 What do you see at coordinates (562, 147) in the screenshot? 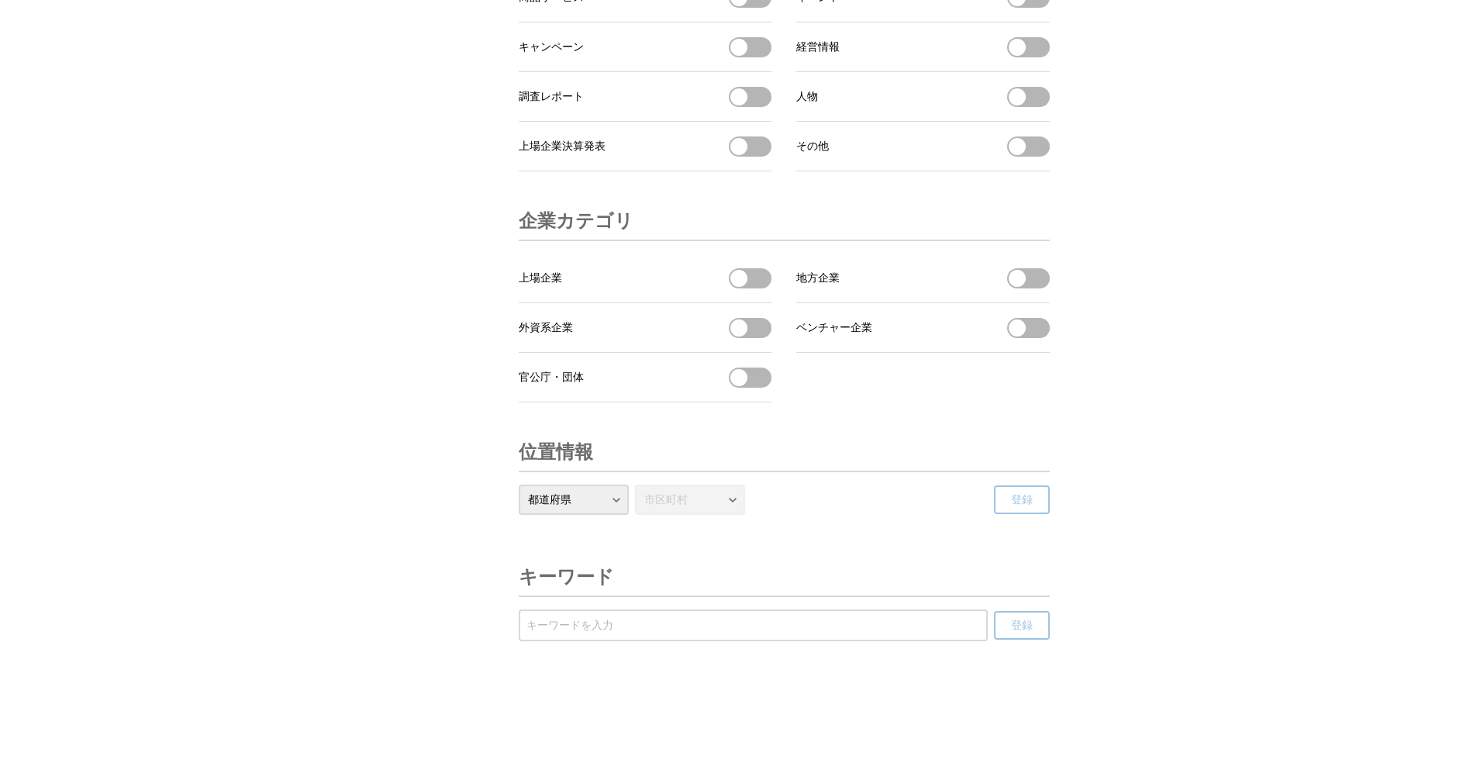
I see `span: 上場企業決算発表` at bounding box center [562, 147].